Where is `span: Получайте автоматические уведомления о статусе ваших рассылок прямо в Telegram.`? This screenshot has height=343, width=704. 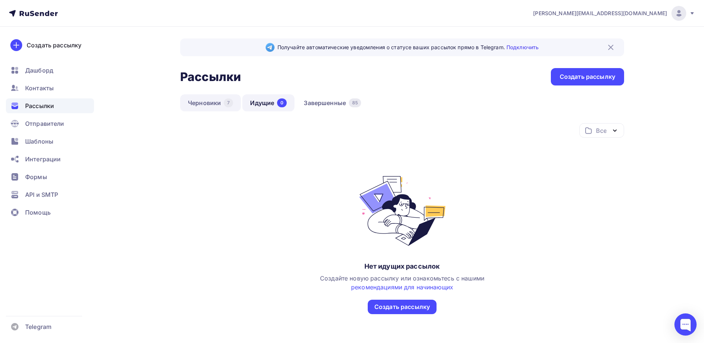
span: Получайте автоматические уведомления о статусе ваших рассылок прямо в Telegram. is located at coordinates (408, 47).